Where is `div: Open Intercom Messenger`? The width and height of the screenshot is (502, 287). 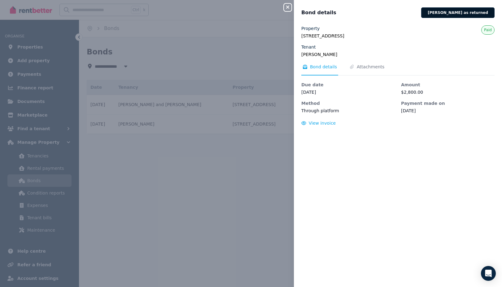 div: Open Intercom Messenger is located at coordinates (488, 274).